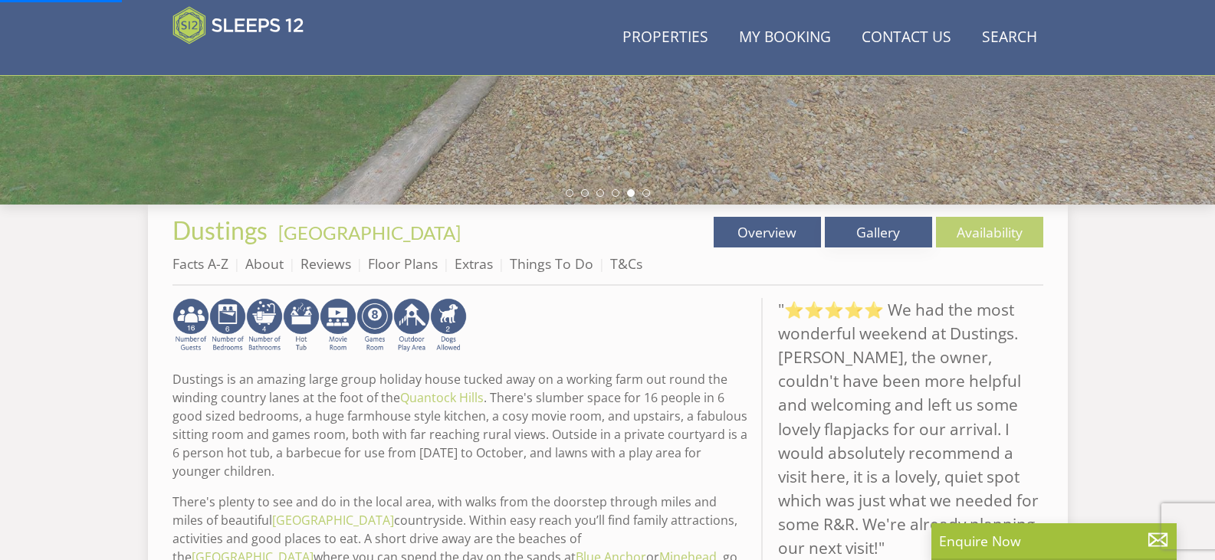 This screenshot has width=1215, height=560. What do you see at coordinates (238, 25) in the screenshot?
I see `img: Sleeps 12` at bounding box center [238, 25].